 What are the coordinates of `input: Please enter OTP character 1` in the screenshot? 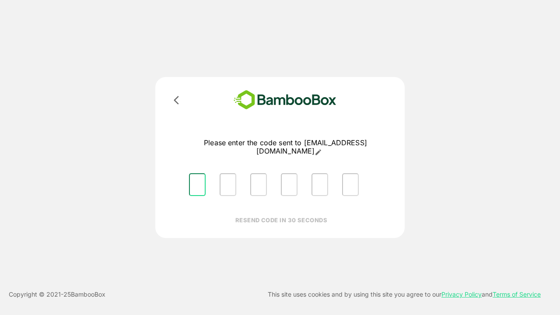 It's located at (197, 185).